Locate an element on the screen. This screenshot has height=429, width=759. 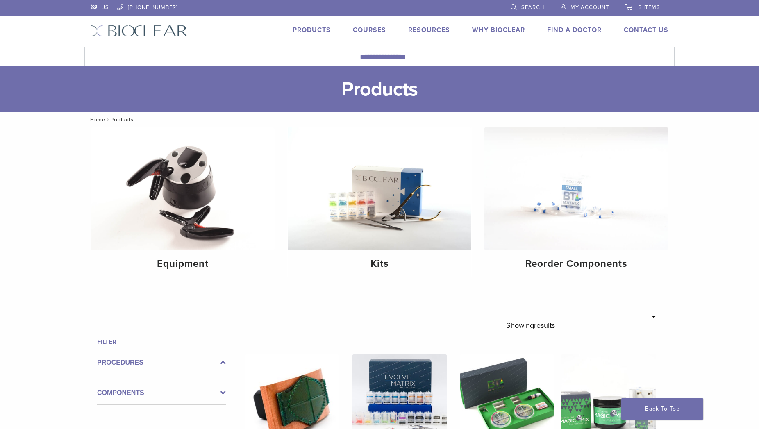
nav: Products is located at coordinates (380, 120).